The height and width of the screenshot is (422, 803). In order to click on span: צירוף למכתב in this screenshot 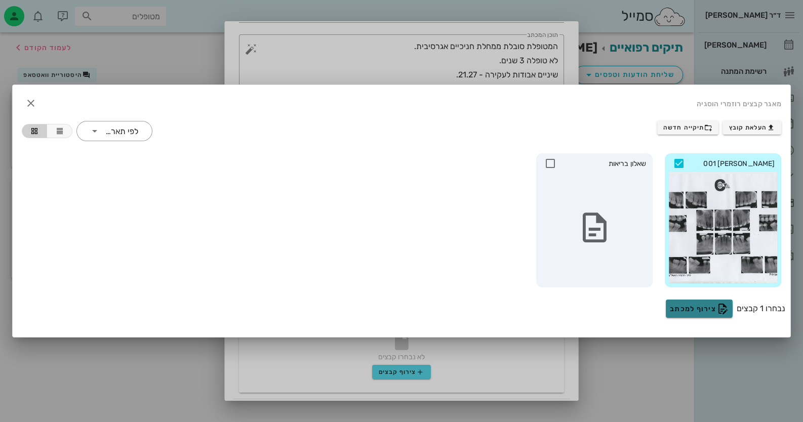, I will do `click(699, 309)`.